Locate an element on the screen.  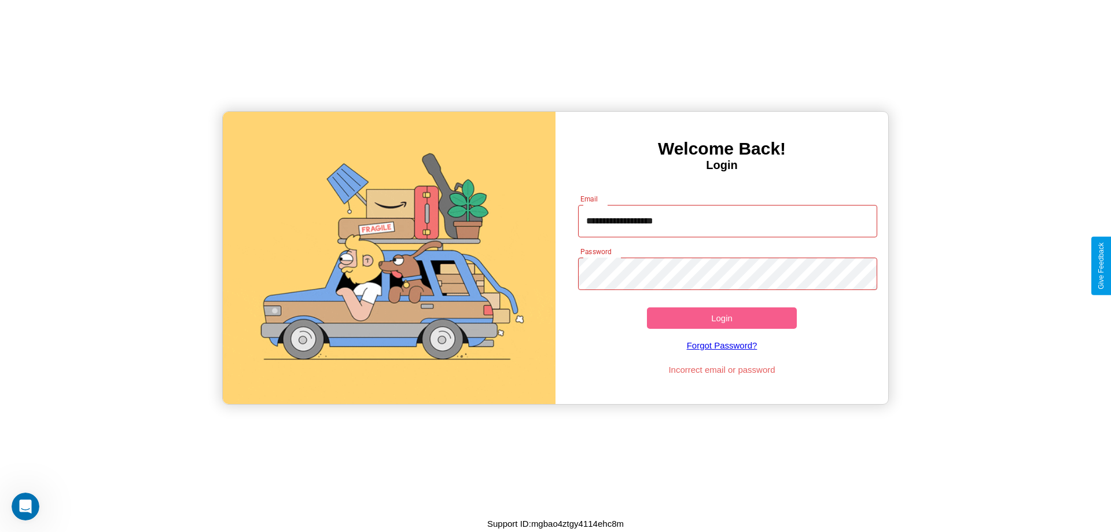
h3: Welcome Back! is located at coordinates (722, 149).